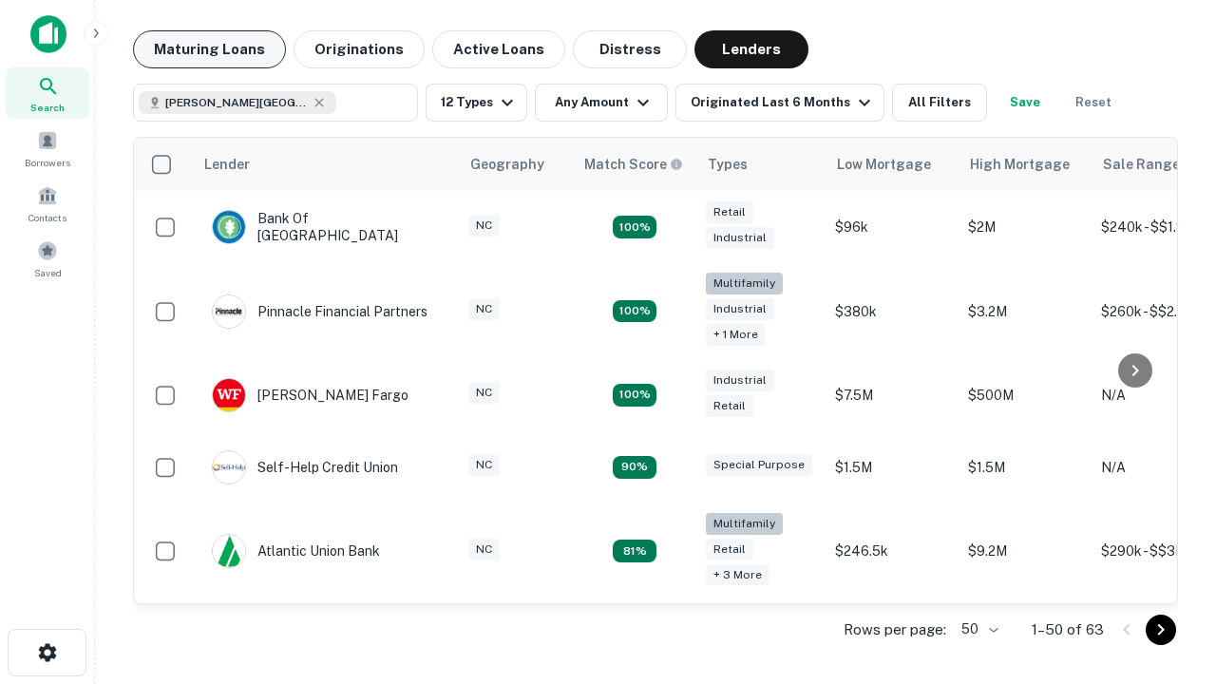 Image resolution: width=1216 pixels, height=684 pixels. I want to click on button: Save your search to get updates of matches that match your search criteria., so click(1025, 103).